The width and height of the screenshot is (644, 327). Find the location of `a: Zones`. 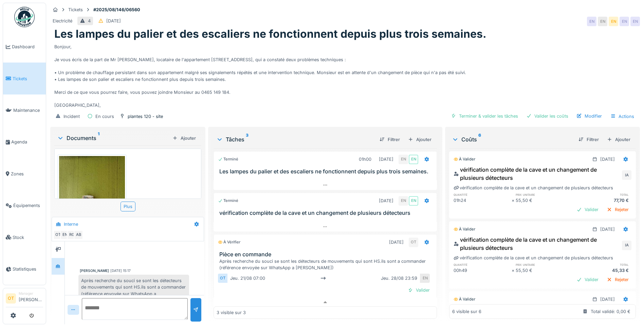

a: Zones is located at coordinates (24, 173).